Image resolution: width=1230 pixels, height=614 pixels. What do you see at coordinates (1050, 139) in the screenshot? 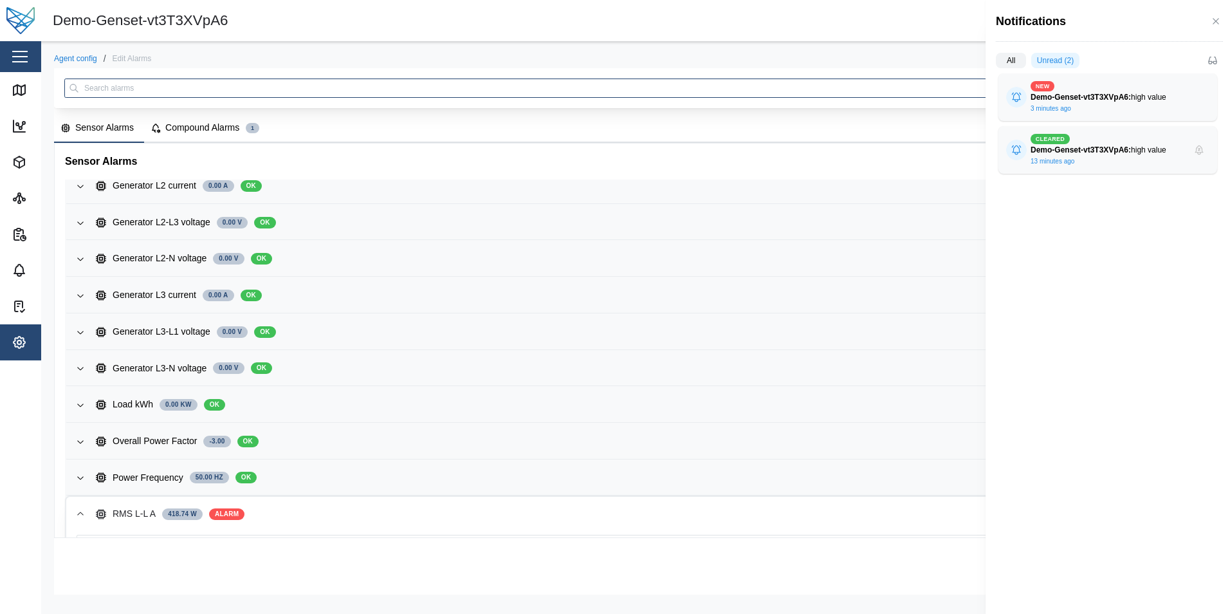
I see `span: cleared` at bounding box center [1050, 139].